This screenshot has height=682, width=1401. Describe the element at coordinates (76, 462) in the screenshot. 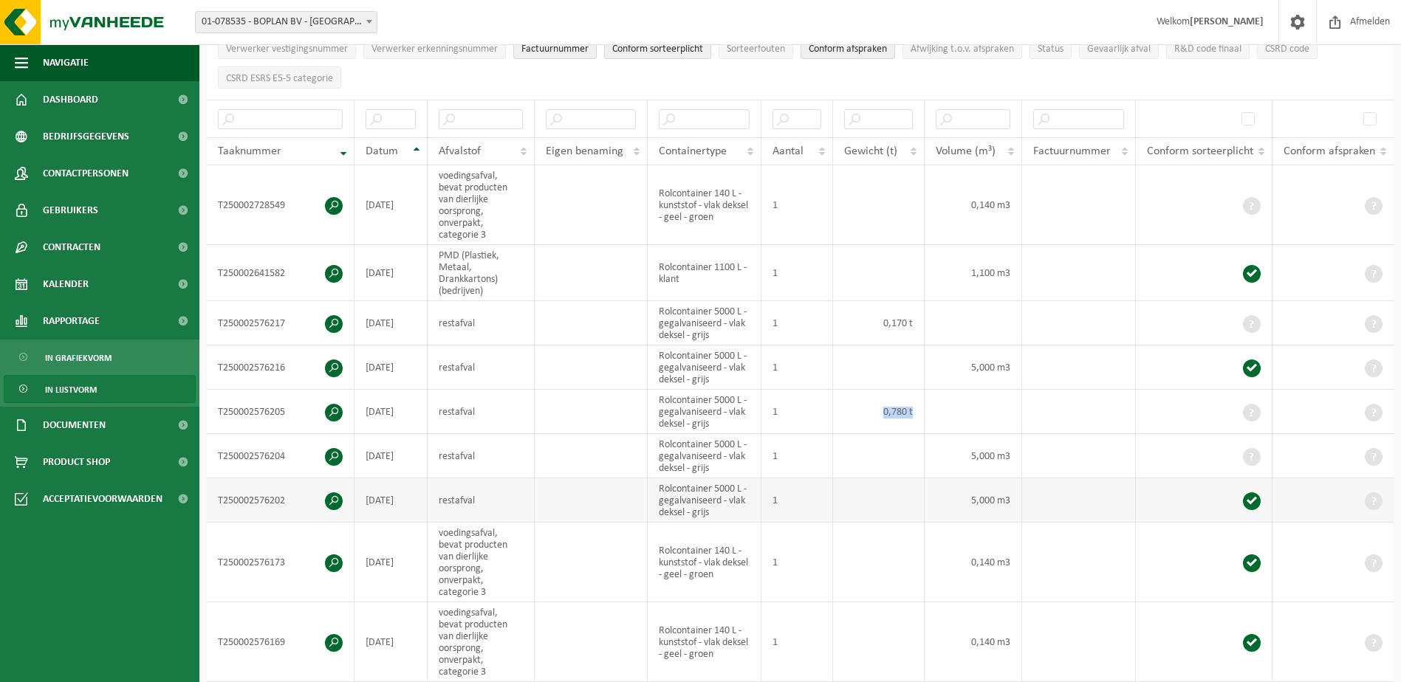

I see `span: Product Shop` at that location.